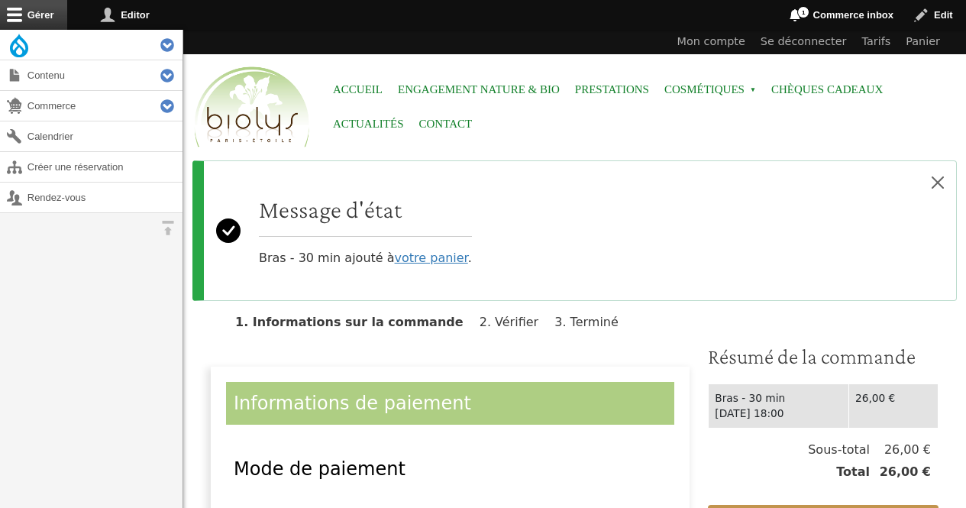 The image size is (966, 508). Describe the element at coordinates (446, 124) in the screenshot. I see `a: Contact` at that location.